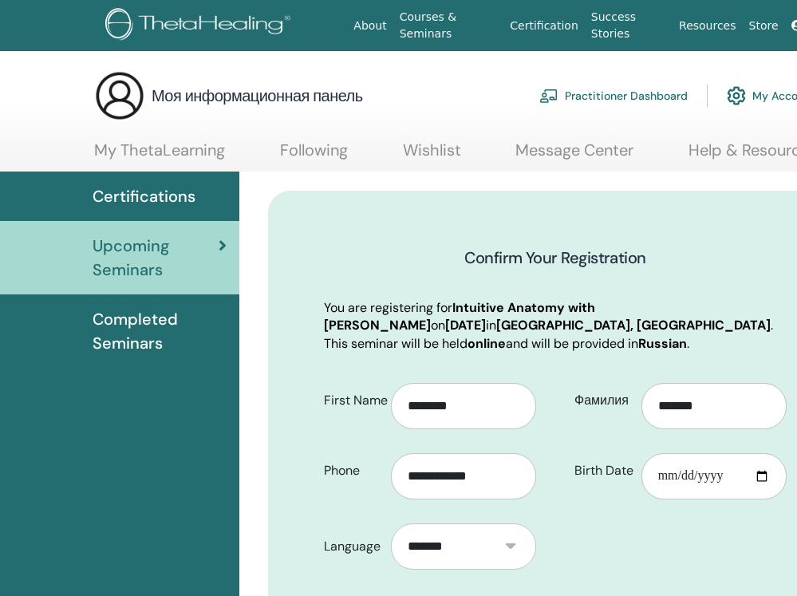 This screenshot has width=797, height=596. I want to click on a: Resources, so click(707, 26).